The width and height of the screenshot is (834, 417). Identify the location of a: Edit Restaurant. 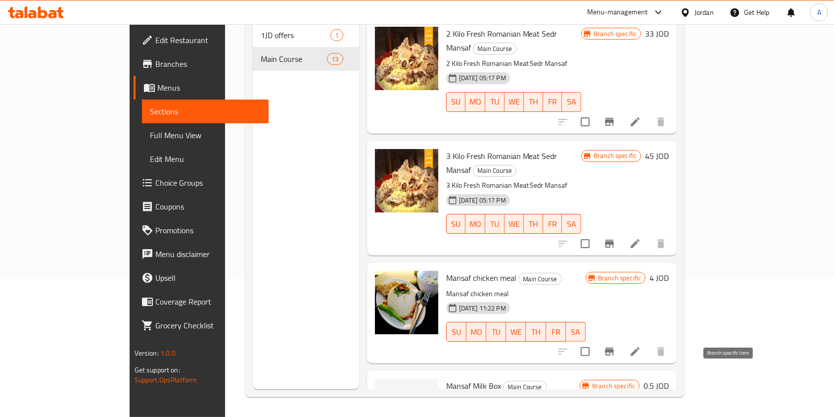
(201, 40).